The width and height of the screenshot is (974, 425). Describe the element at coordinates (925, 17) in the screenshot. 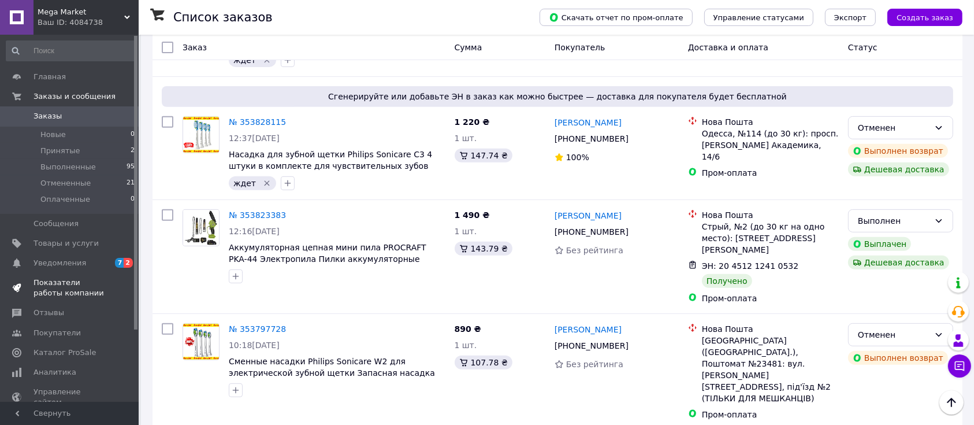

I see `span: Создать заказ` at that location.